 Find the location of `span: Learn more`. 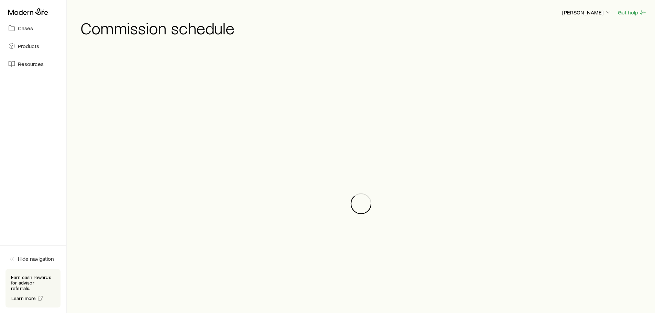

span: Learn more is located at coordinates (24, 298).